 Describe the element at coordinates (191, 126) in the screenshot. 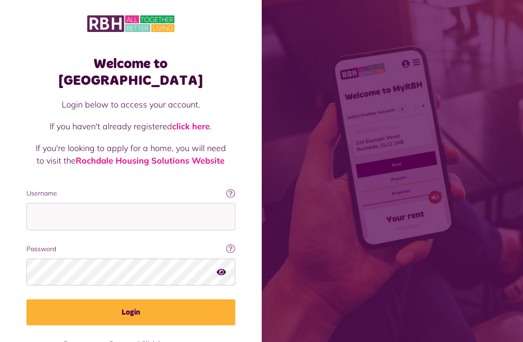

I see `a: click here` at that location.